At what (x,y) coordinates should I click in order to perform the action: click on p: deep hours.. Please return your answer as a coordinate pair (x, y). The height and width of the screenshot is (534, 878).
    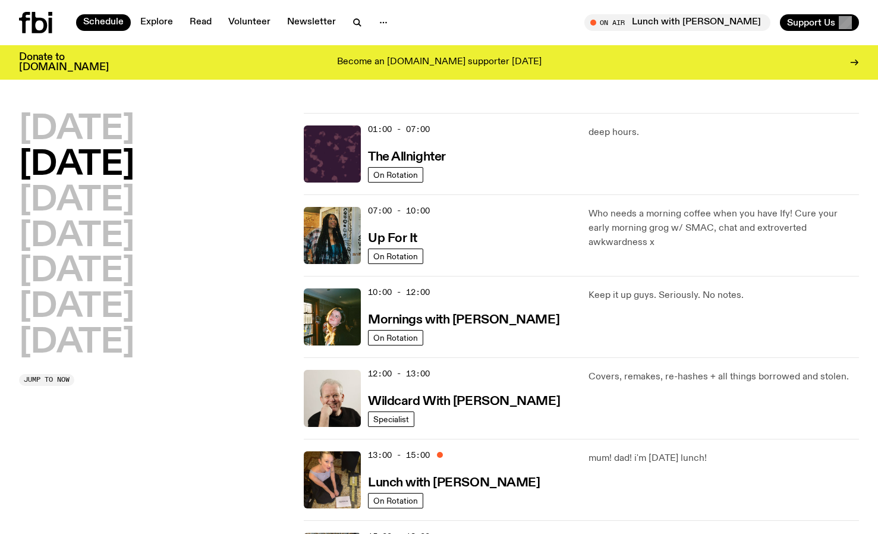
    Looking at the image, I should click on (723, 133).